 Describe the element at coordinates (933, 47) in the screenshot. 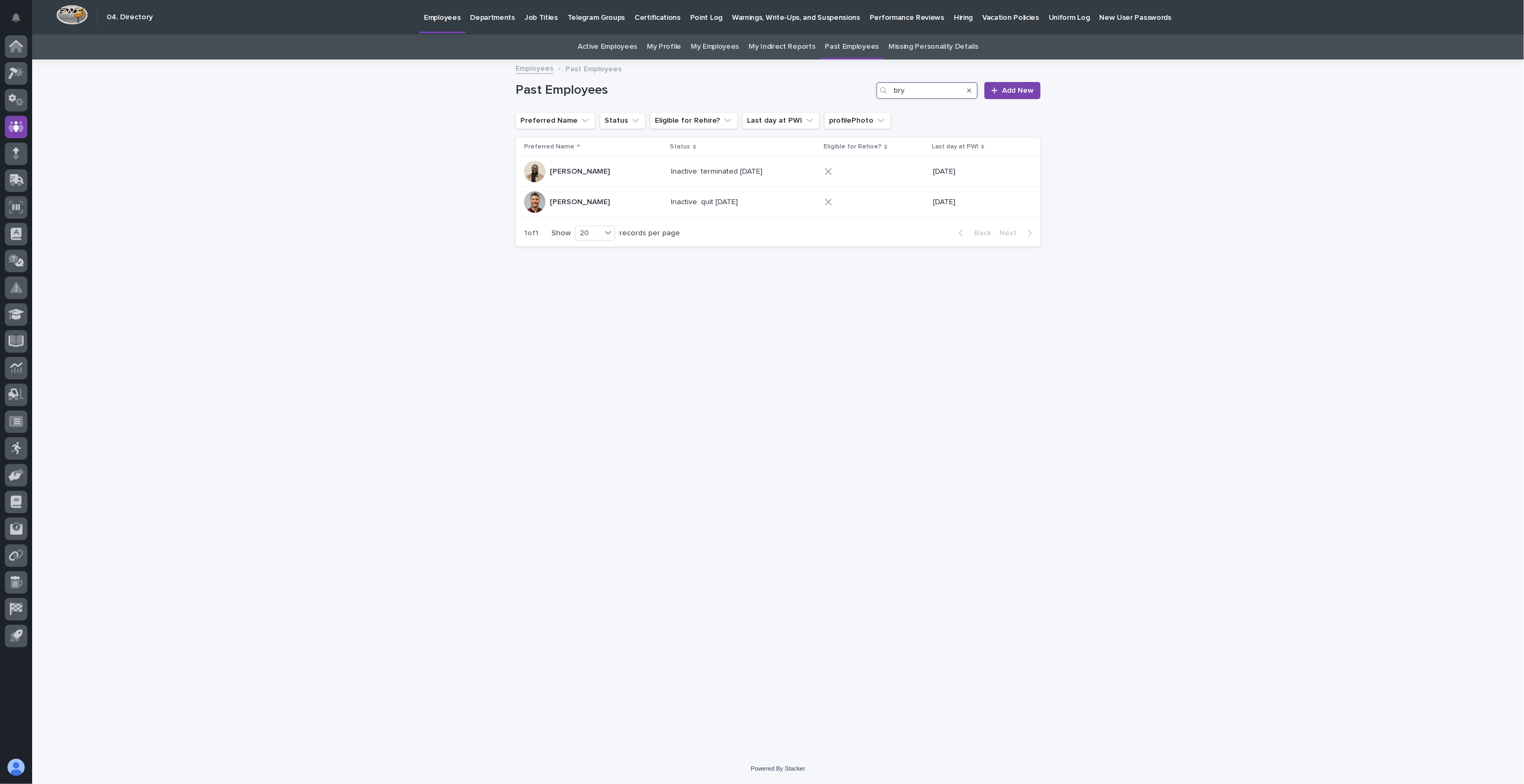

I see `a: Missing Personality Details` at that location.